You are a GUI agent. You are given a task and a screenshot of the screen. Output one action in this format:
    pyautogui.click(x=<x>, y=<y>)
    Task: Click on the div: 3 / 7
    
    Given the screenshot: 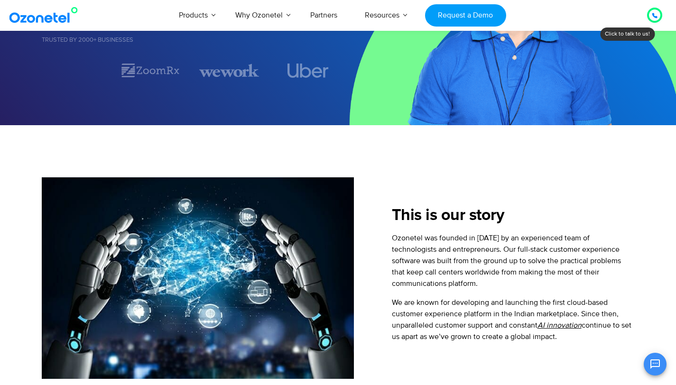 What is the action you would take?
    pyautogui.click(x=229, y=70)
    